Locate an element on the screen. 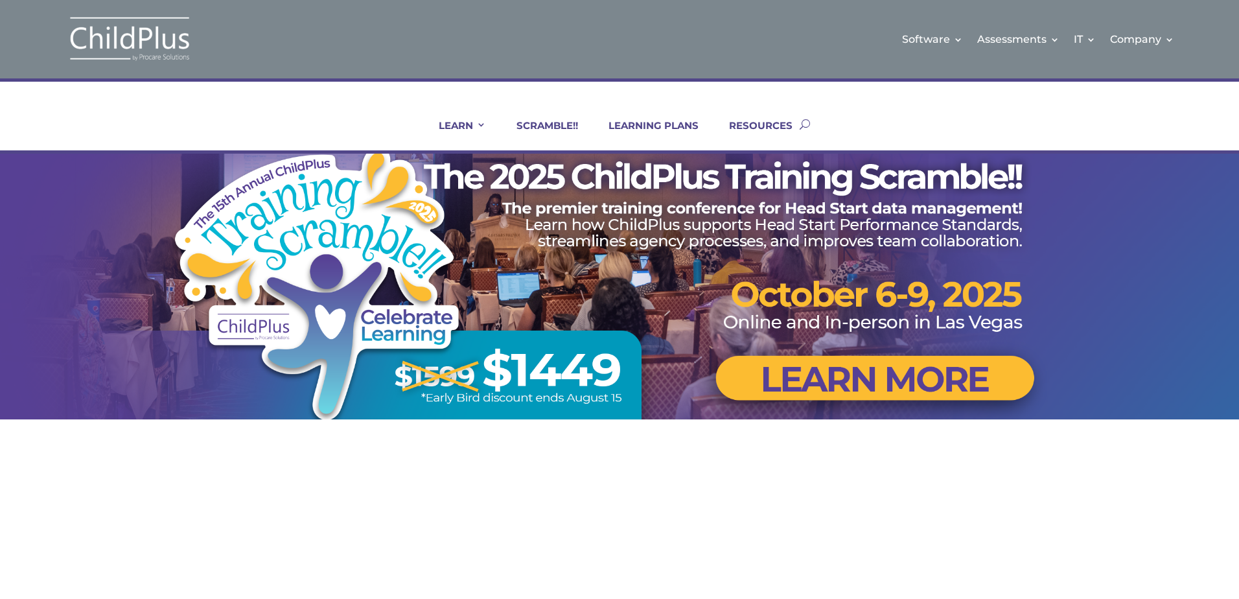 The image size is (1239, 599). a: Software is located at coordinates (932, 39).